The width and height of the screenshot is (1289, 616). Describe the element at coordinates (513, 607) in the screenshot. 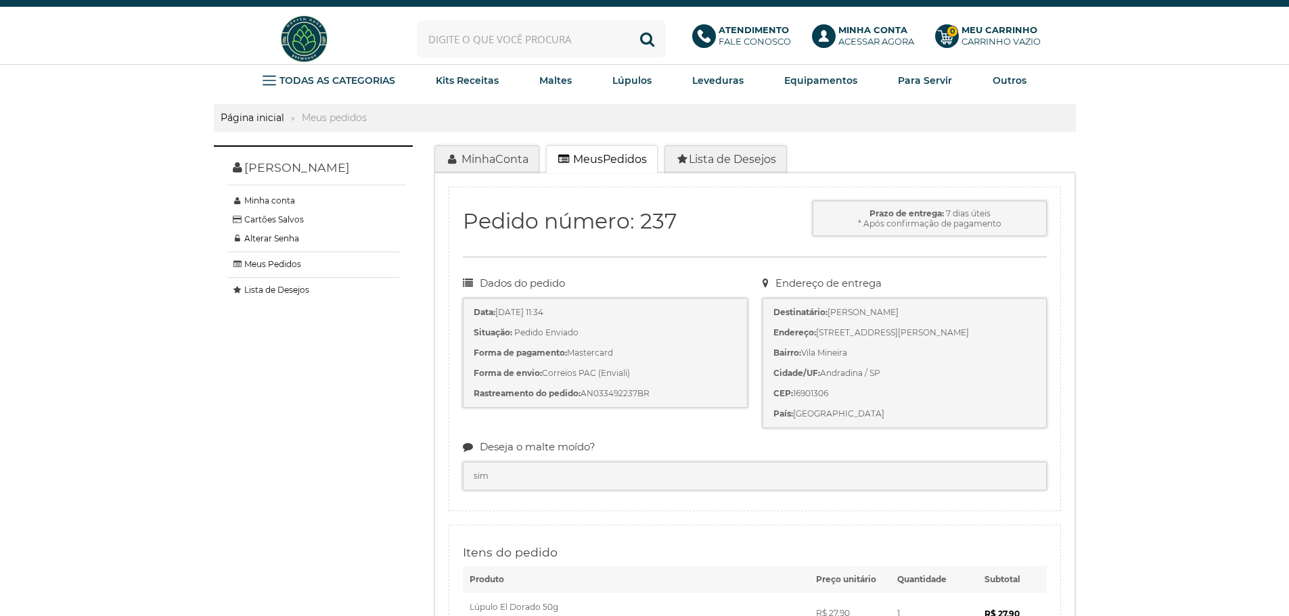

I see `span: Lúpulo El Dorado 50g` at that location.